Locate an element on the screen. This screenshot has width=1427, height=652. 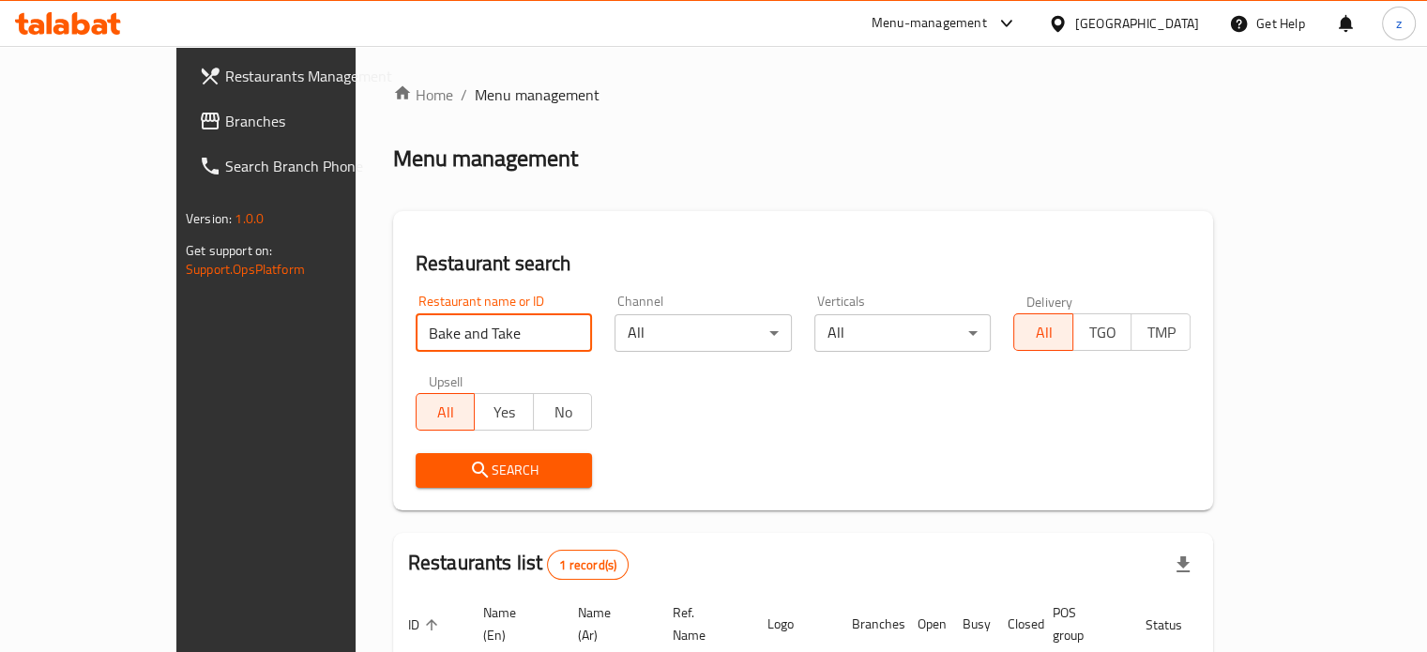
button: No is located at coordinates (563, 412).